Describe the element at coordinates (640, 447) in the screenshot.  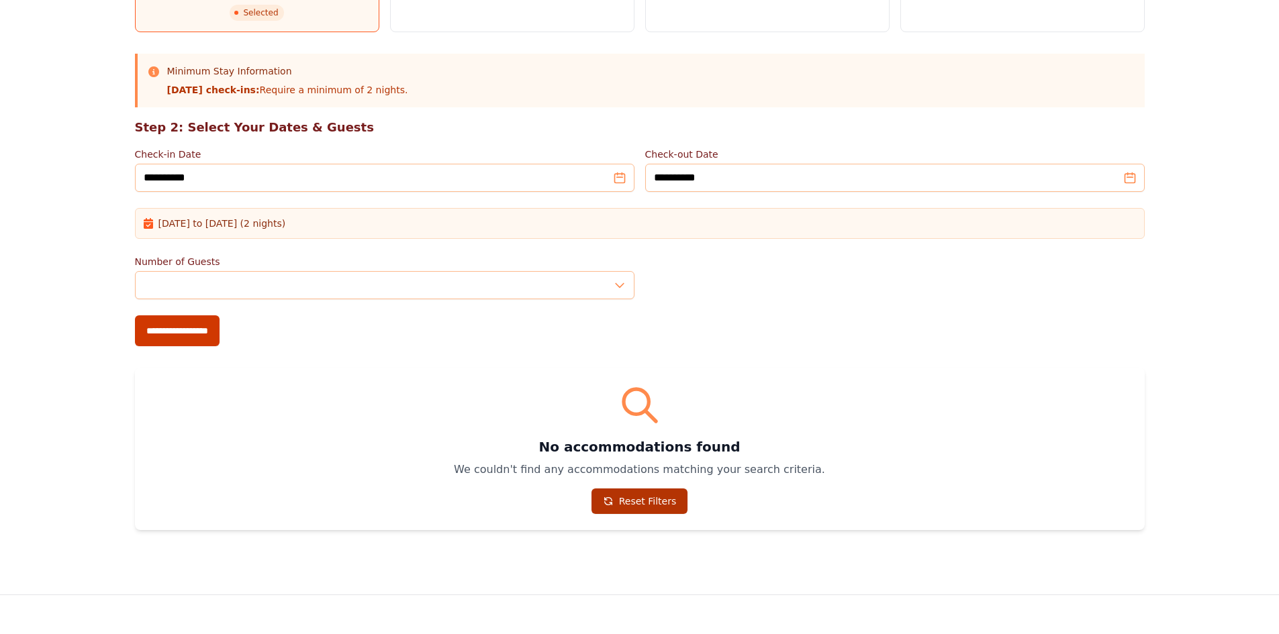
I see `h3: No accommodations found` at that location.